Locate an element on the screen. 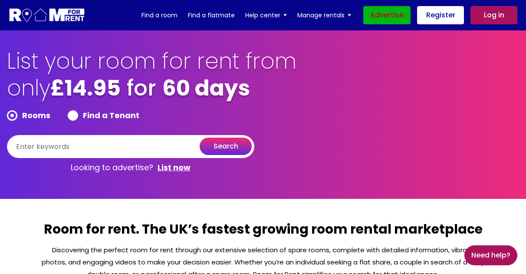 This screenshot has height=274, width=526. a: List now is located at coordinates (174, 167).